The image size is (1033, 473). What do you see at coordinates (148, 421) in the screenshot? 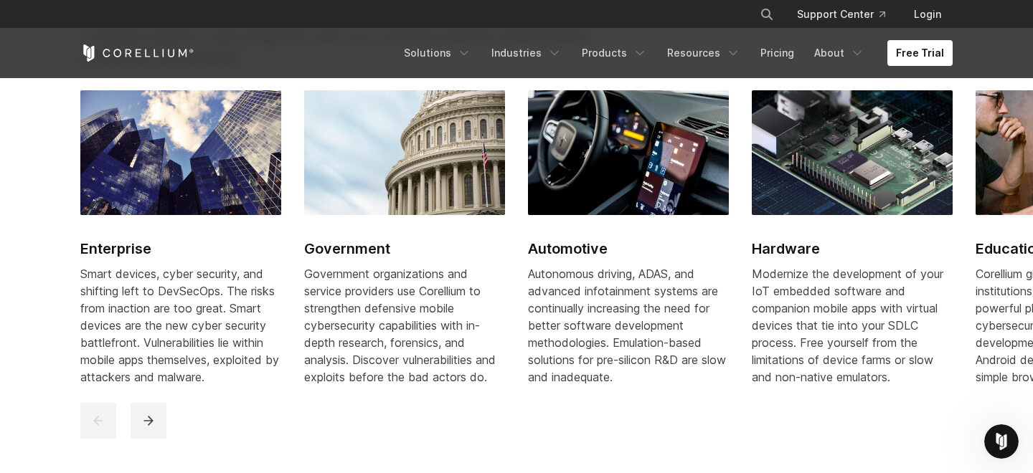
I see `button: next` at bounding box center [148, 421].